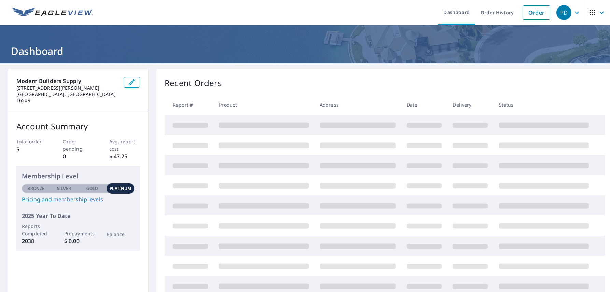  Describe the element at coordinates (78, 176) in the screenshot. I see `p: Membership Level` at that location.